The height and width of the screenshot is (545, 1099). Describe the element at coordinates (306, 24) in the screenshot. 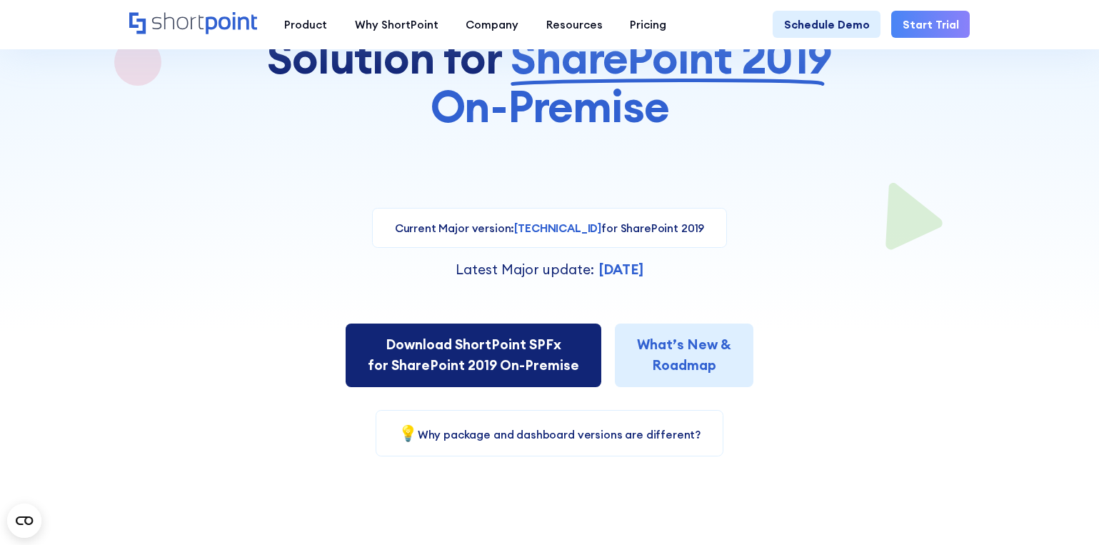

I see `a: Product` at that location.